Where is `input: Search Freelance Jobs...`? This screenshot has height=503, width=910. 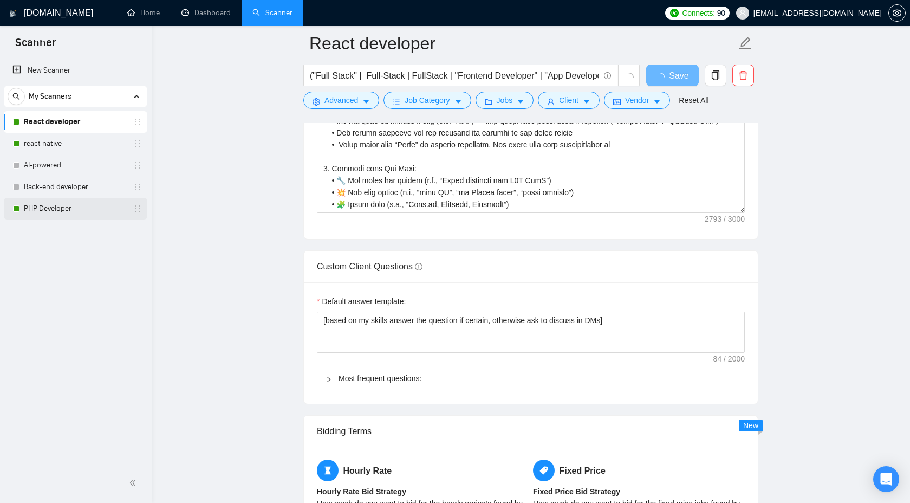
input: Search Freelance Jobs... is located at coordinates (455, 75).